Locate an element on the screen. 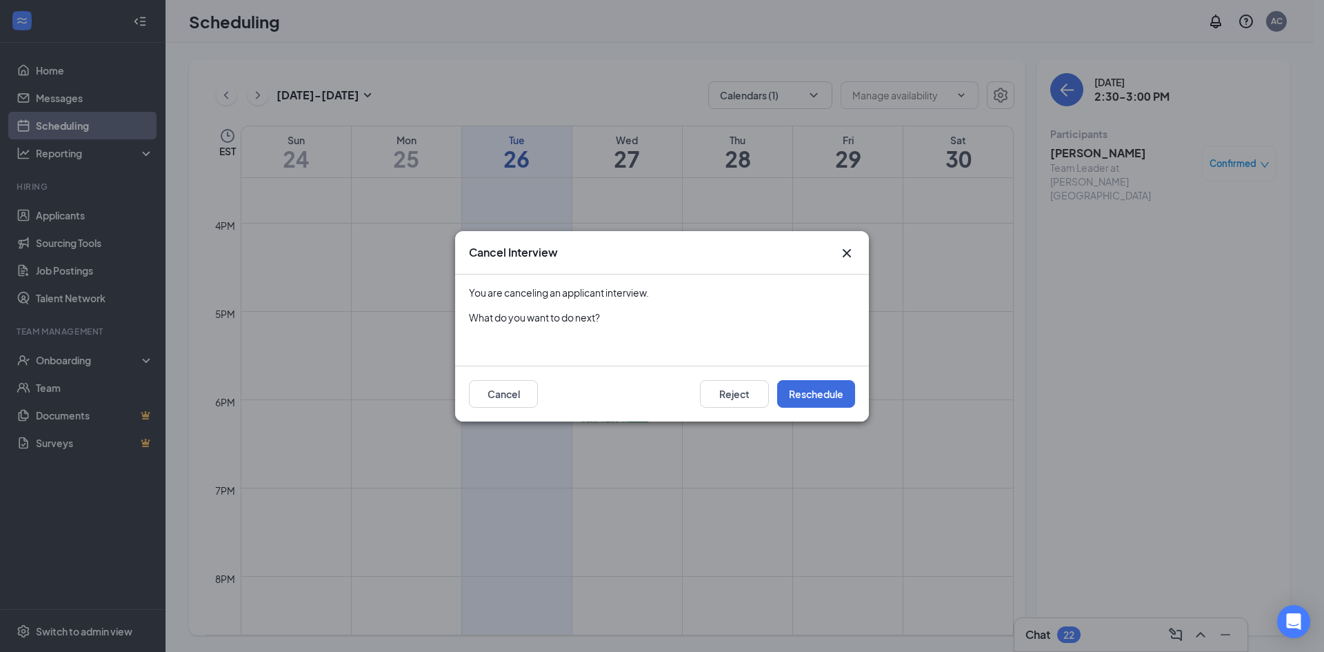  button: Close is located at coordinates (847, 253).